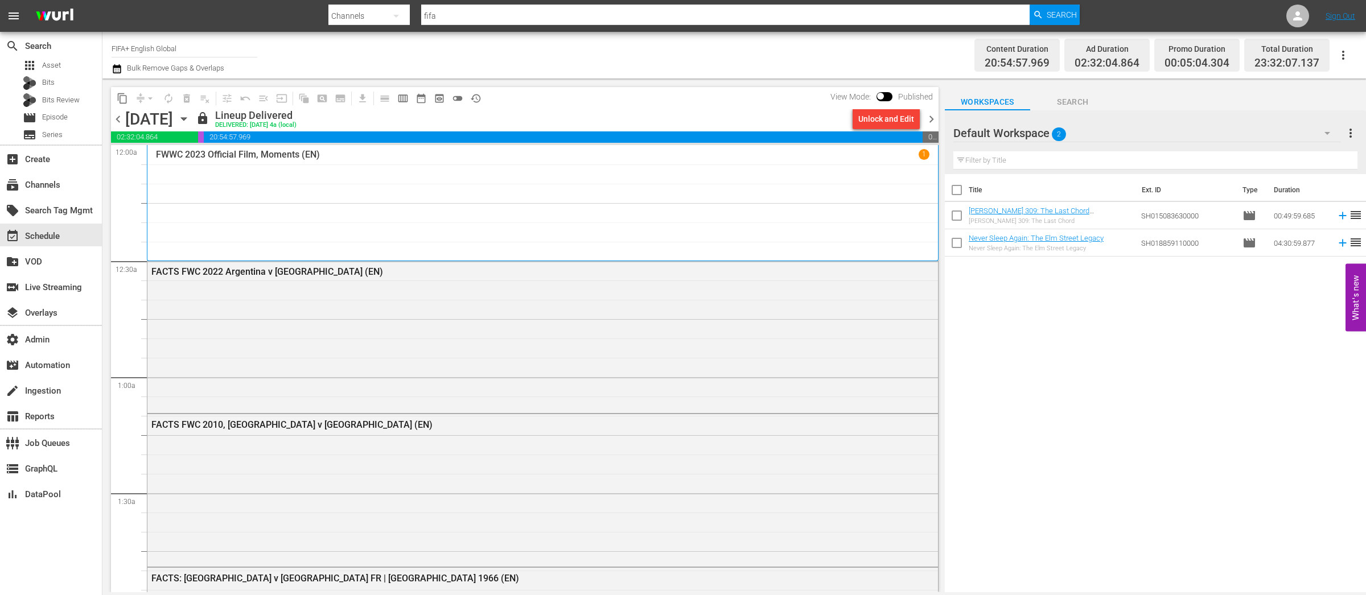 This screenshot has width=1366, height=595. Describe the element at coordinates (205, 98) in the screenshot. I see `span: Clear Lineup` at that location.